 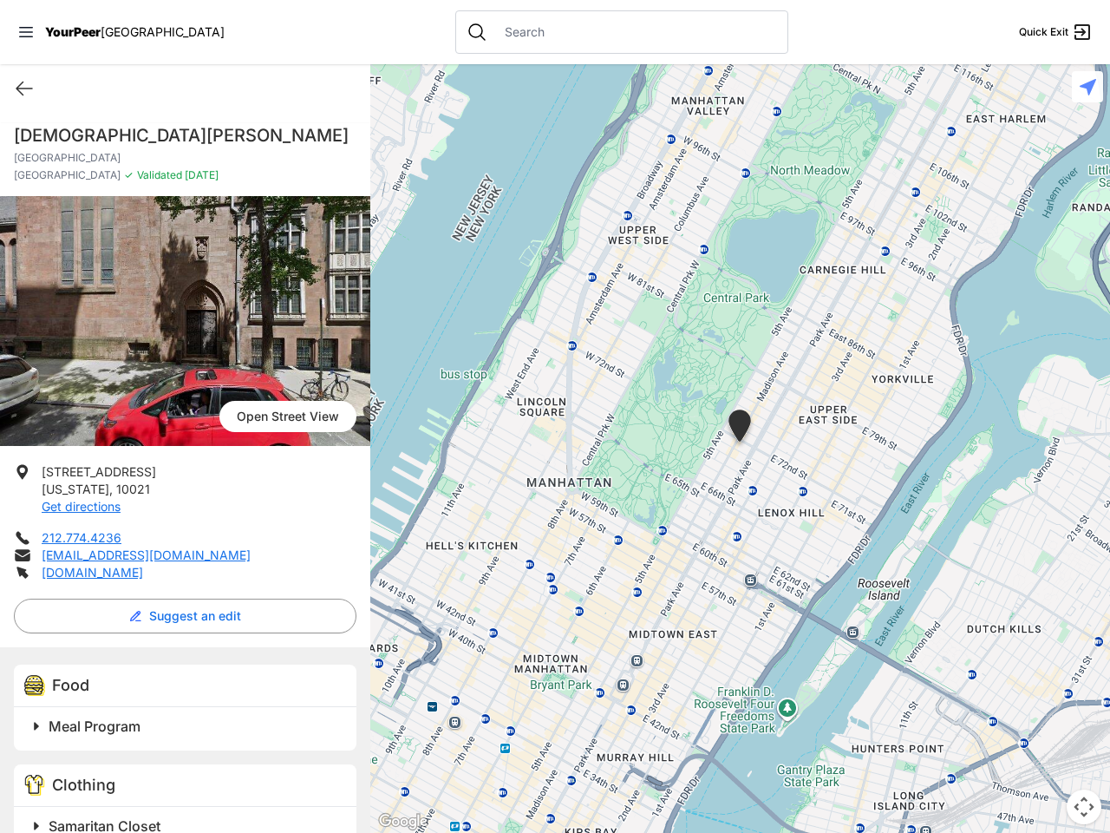 I want to click on div: Manhattan, so click(x=740, y=429).